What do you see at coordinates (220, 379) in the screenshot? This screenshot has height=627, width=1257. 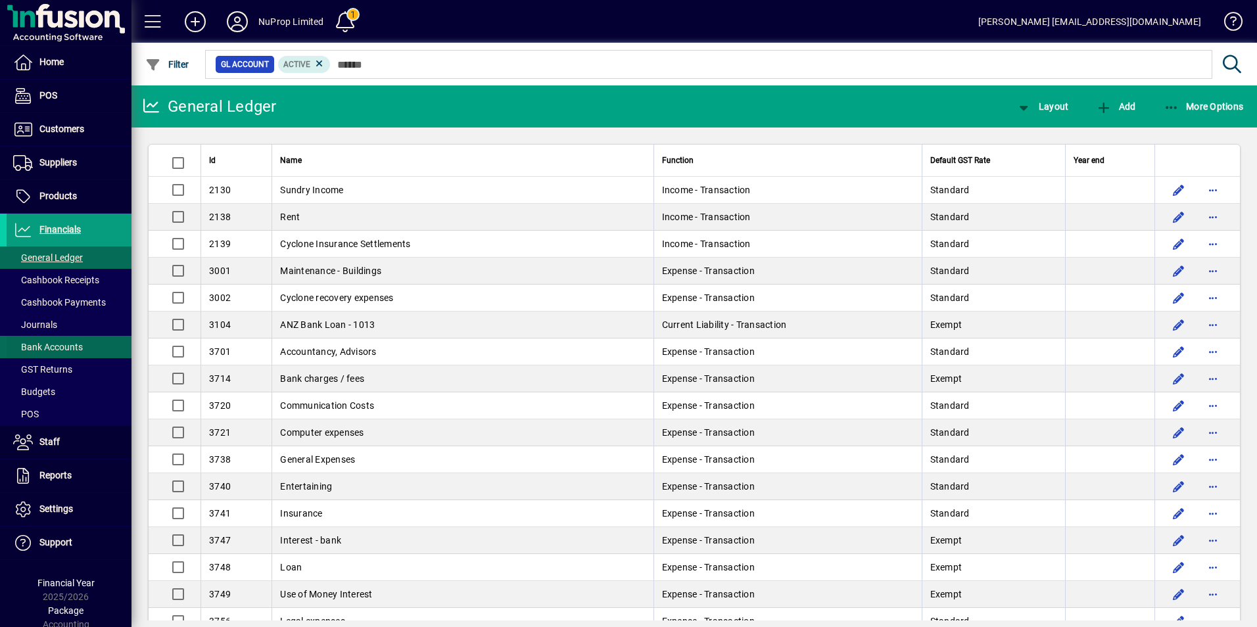 I see `span: 3714` at bounding box center [220, 379].